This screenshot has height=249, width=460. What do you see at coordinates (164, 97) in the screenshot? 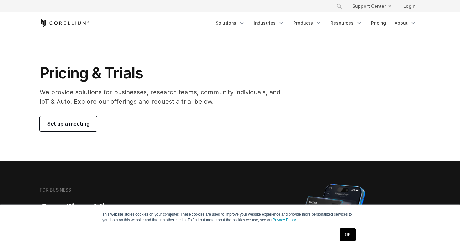
I see `p: We provide solutions for businesses, research teams, community individuals, and IoT & Auto. Explo...` at bounding box center [164, 97].